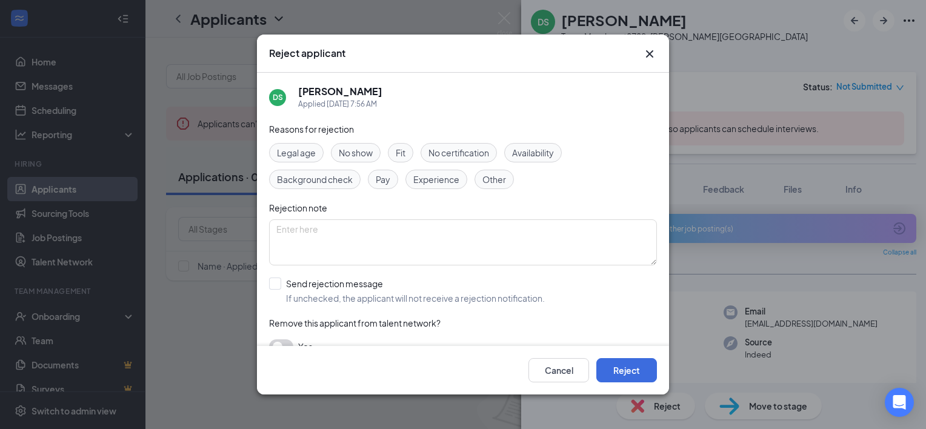 The height and width of the screenshot is (429, 926). Describe the element at coordinates (436, 179) in the screenshot. I see `span: Experience` at that location.